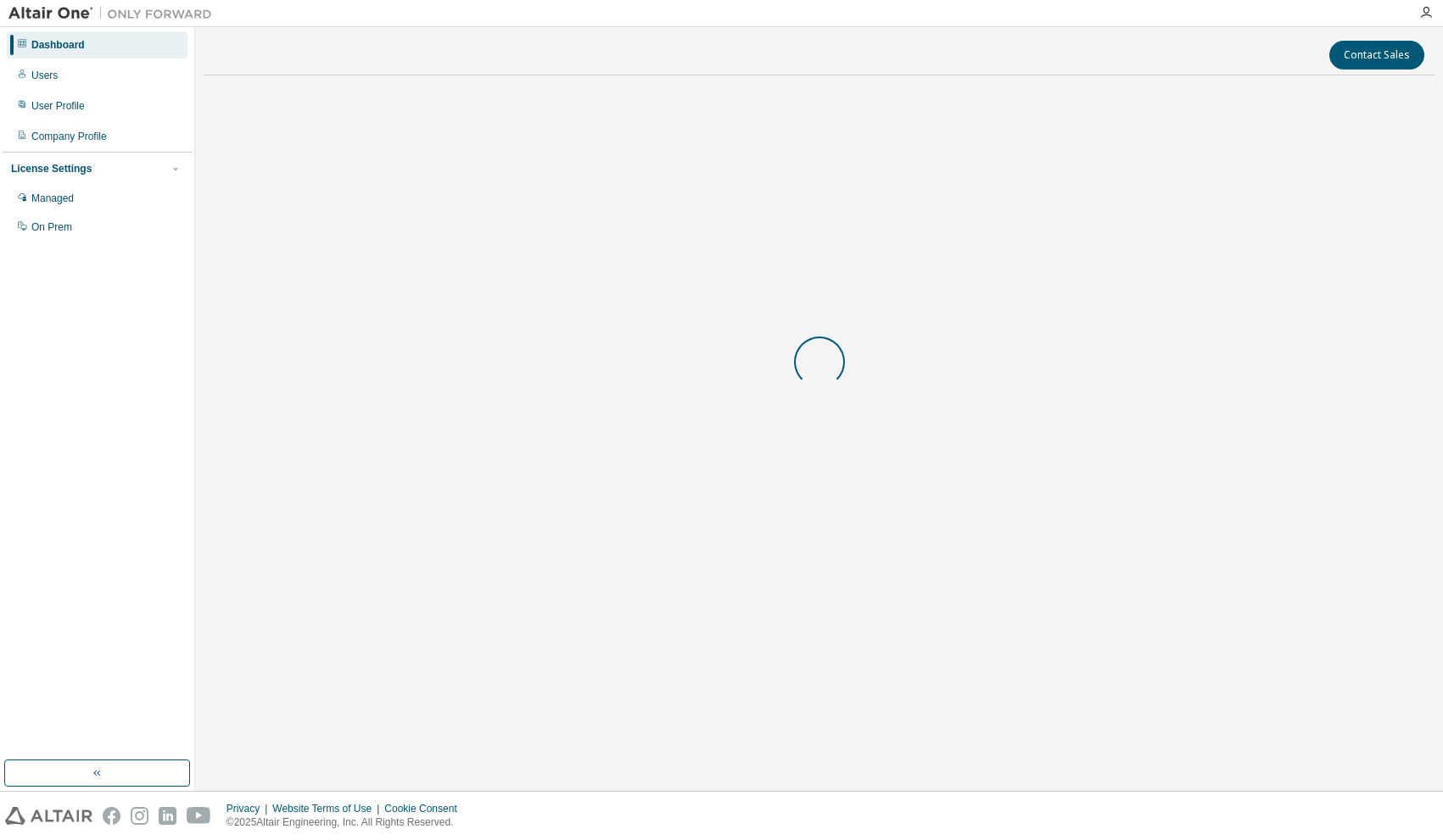 The image size is (1443, 840). I want to click on div: Cookie Consent, so click(425, 808).